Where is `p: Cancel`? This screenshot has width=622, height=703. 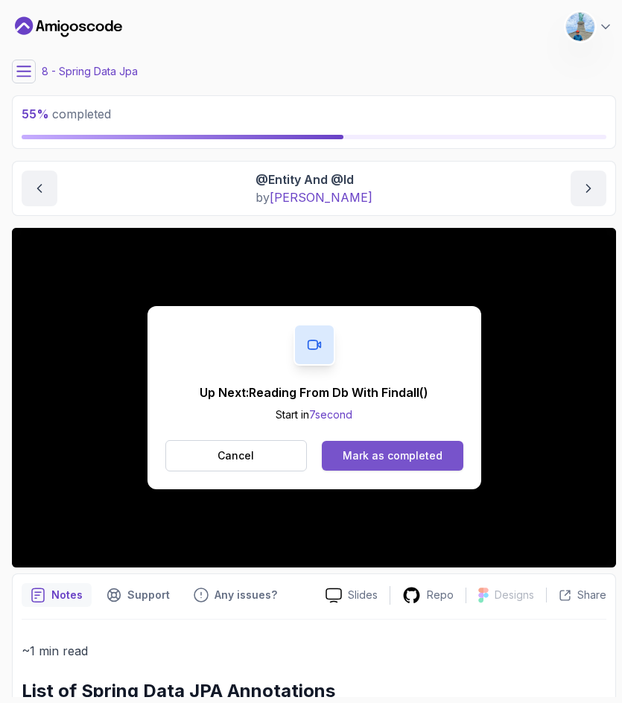
p: Cancel is located at coordinates (235, 456).